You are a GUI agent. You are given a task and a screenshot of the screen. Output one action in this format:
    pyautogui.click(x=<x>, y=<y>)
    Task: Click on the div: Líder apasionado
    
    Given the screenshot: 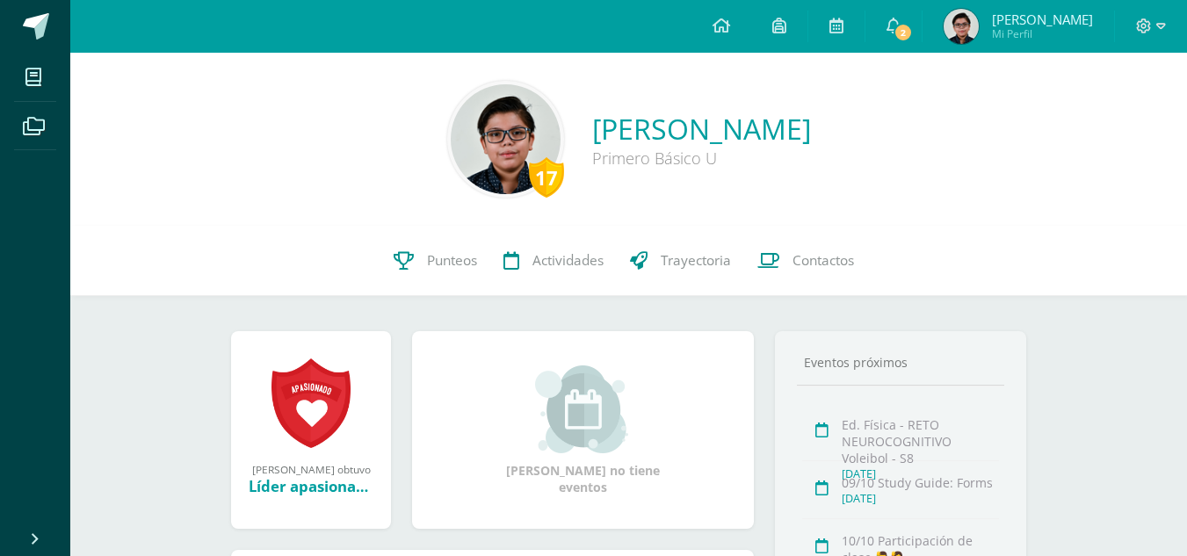 What is the action you would take?
    pyautogui.click(x=311, y=486)
    